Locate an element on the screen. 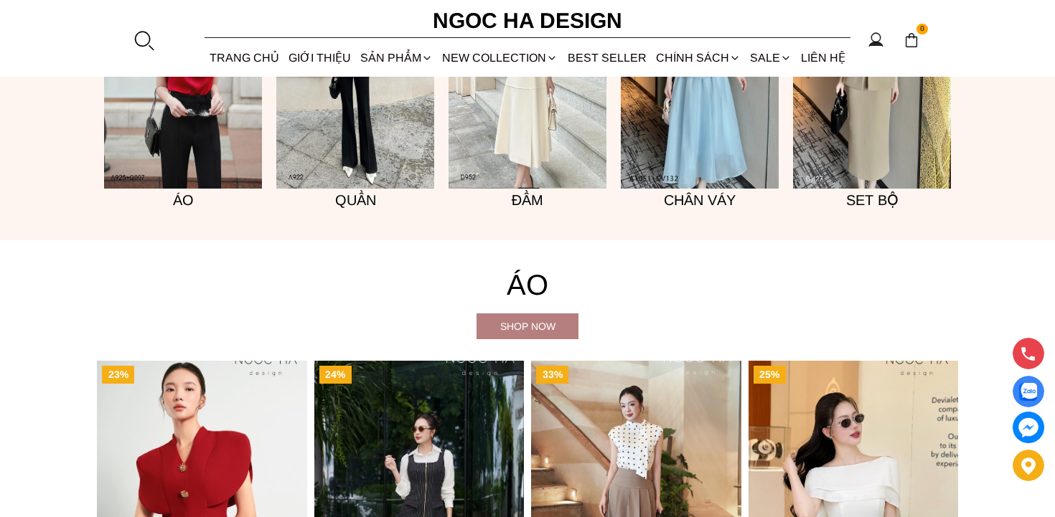 The image size is (1055, 517). h4: Áo is located at coordinates (528, 285).